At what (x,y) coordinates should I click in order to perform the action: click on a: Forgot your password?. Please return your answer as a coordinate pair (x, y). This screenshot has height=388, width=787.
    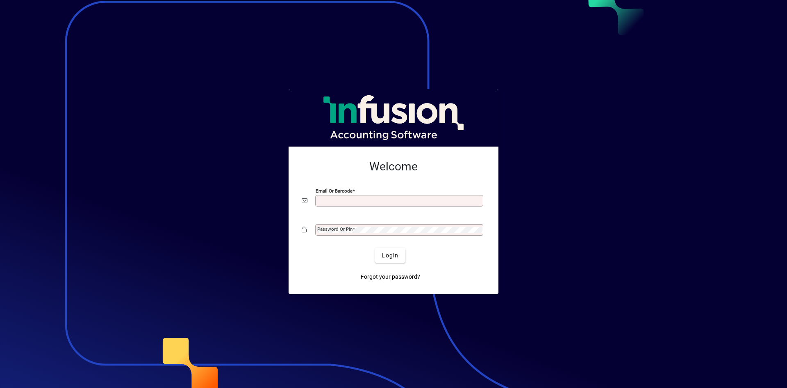
    Looking at the image, I should click on (390, 276).